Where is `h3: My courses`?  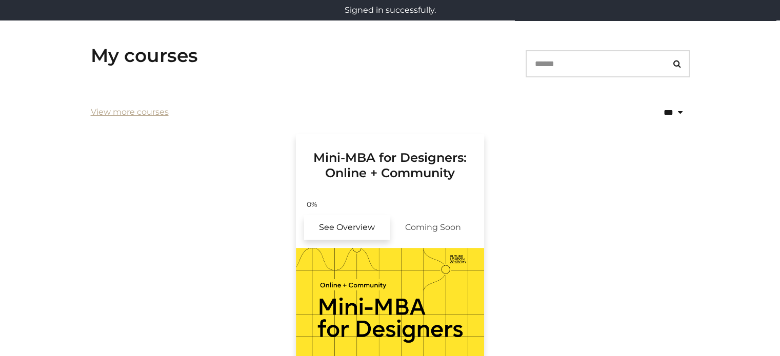
h3: My courses is located at coordinates (144, 55).